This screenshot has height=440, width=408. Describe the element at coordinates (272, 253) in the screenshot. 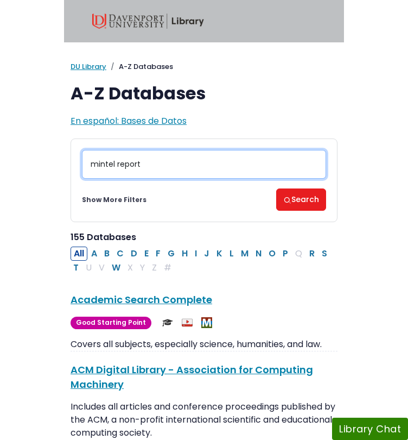

I see `button: Filter Results O` at that location.